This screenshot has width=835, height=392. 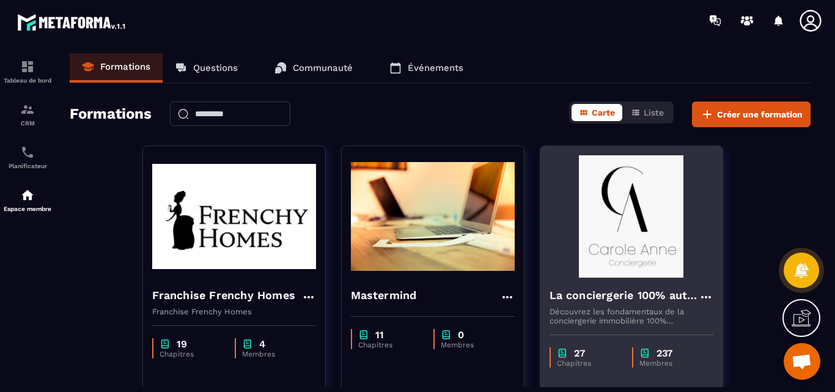 What do you see at coordinates (27, 208) in the screenshot?
I see `p: Espace membre` at bounding box center [27, 208].